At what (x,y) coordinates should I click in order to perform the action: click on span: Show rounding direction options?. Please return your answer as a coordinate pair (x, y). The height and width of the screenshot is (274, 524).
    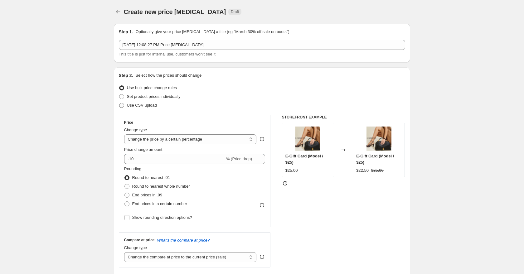
    Looking at the image, I should click on (162, 217).